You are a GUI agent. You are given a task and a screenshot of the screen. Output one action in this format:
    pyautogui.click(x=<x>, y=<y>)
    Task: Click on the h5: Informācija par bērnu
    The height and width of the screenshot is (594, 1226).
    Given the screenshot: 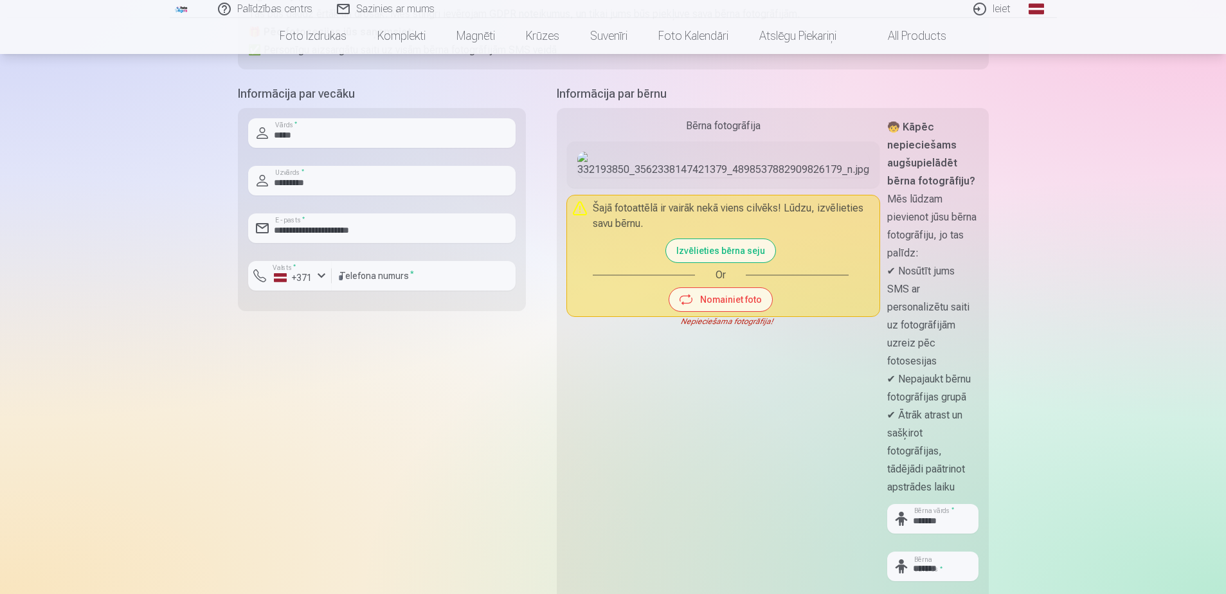 What is the action you would take?
    pyautogui.click(x=773, y=94)
    